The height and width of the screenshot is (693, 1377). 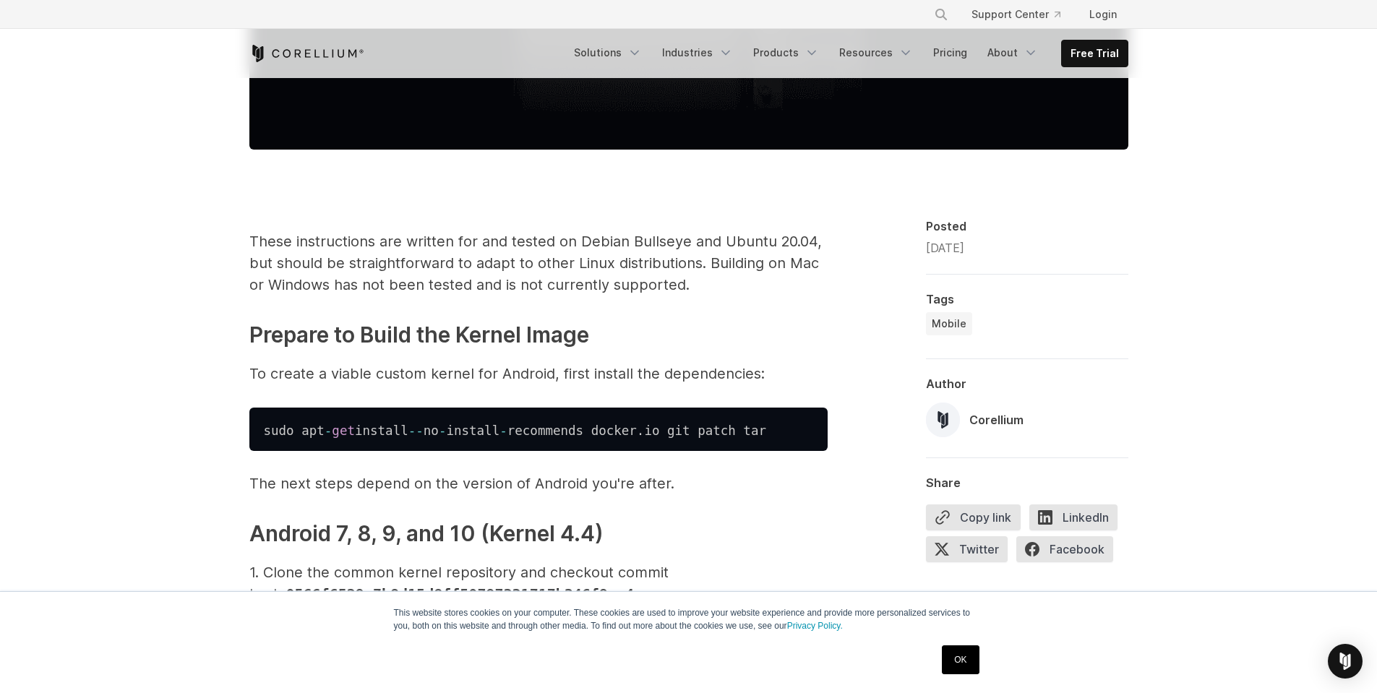 What do you see at coordinates (689, 620) in the screenshot?
I see `p: This website stores cookies on your computer. These cookies are used to improve your website expe...` at bounding box center [689, 620].